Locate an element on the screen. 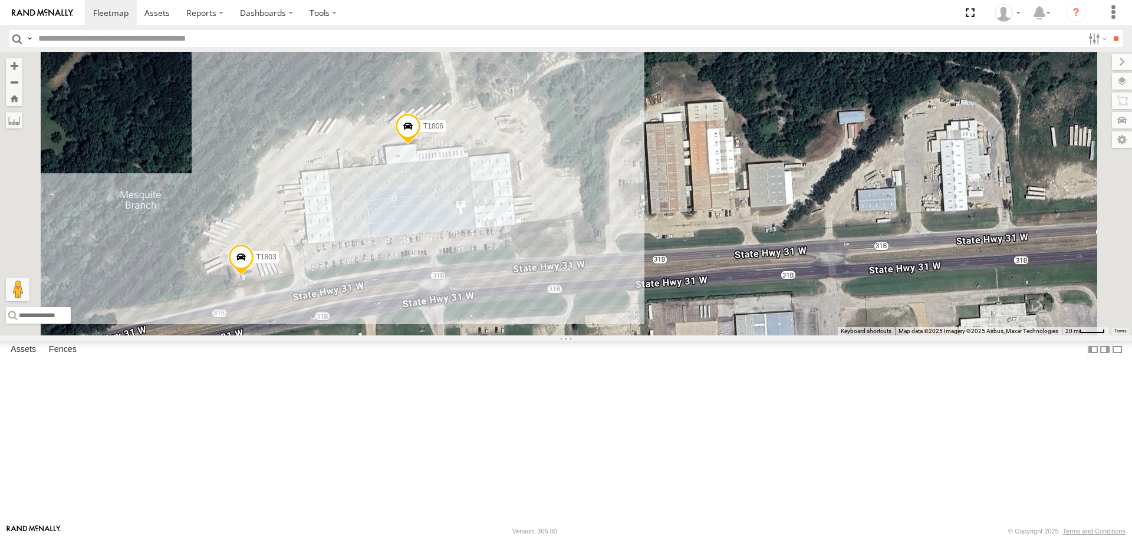 The image size is (1132, 537). div: © Copyright 2025 - is located at coordinates (1067, 531).